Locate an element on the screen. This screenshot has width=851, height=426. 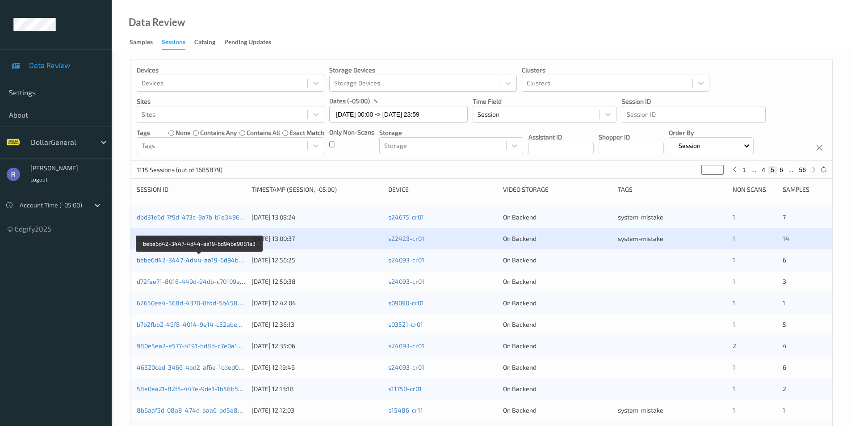
a: b7b2fbb2-49f8-4014-9e14-c32abee46707 is located at coordinates (198, 324).